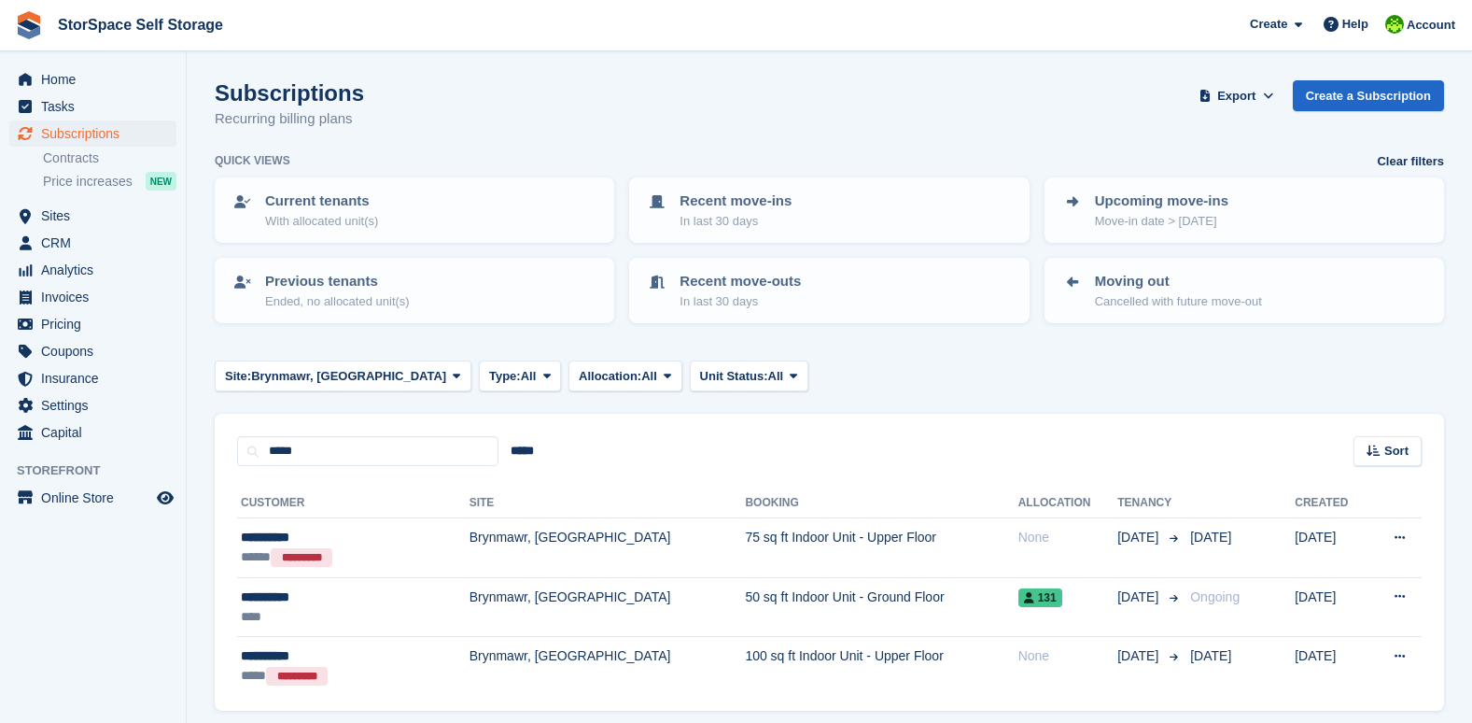  Describe the element at coordinates (1150, 503) in the screenshot. I see `th: Tenancy` at that location.